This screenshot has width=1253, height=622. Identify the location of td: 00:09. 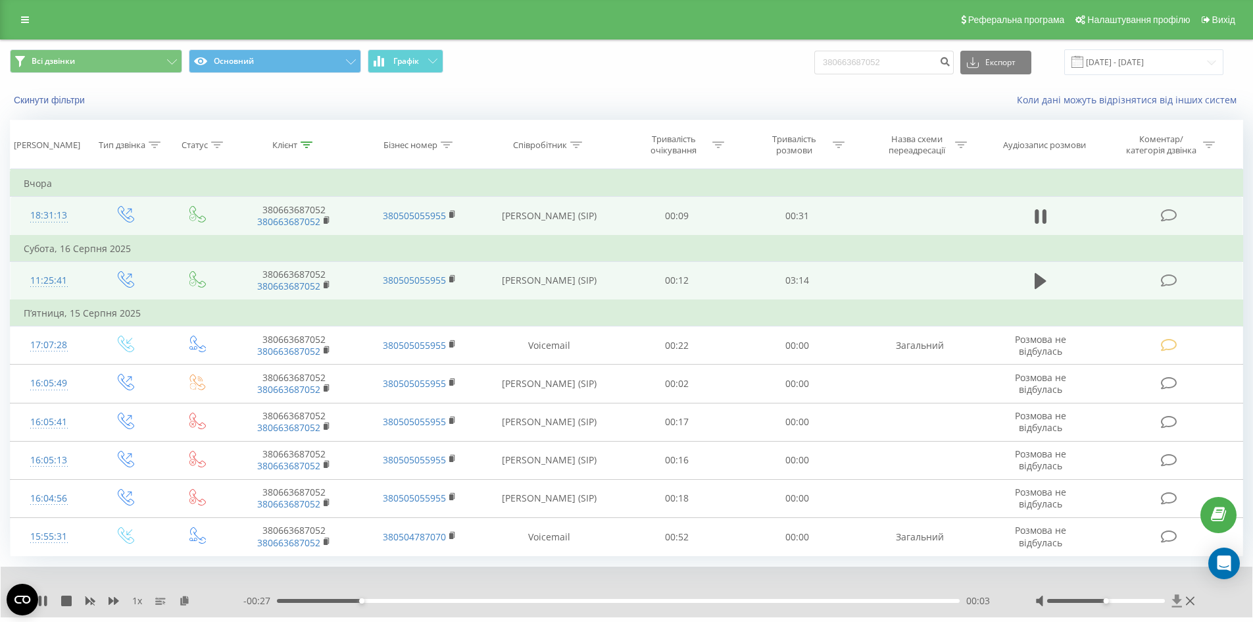
(677, 216).